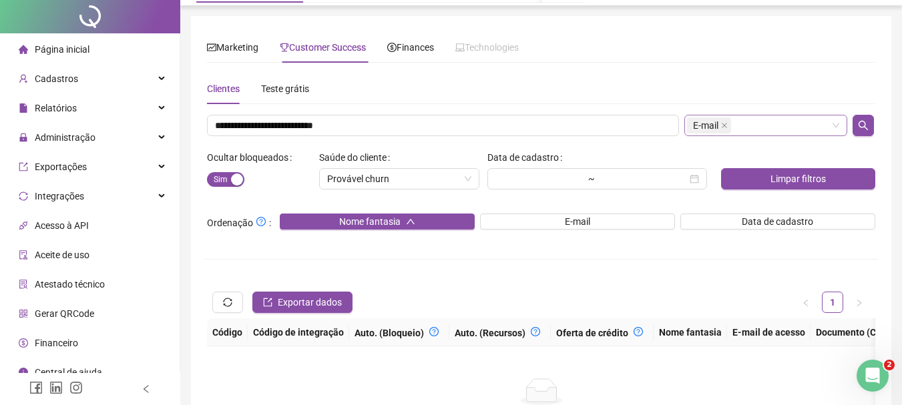 The image size is (902, 405). I want to click on button: Exportar dados, so click(303, 303).